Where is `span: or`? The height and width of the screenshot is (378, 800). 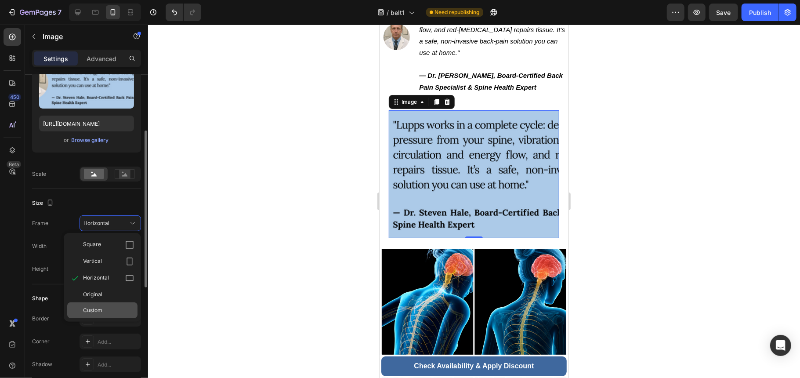 span: or is located at coordinates (67, 140).